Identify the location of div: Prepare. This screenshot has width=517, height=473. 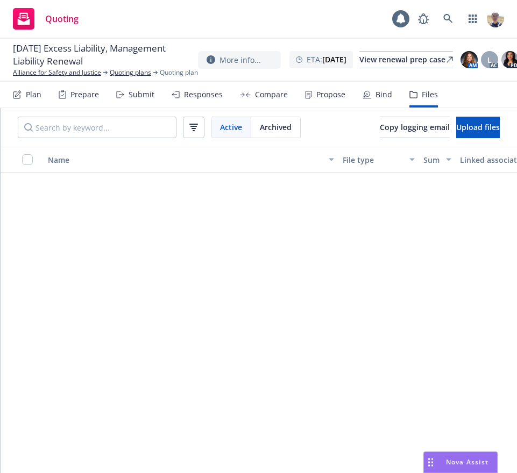
(84, 95).